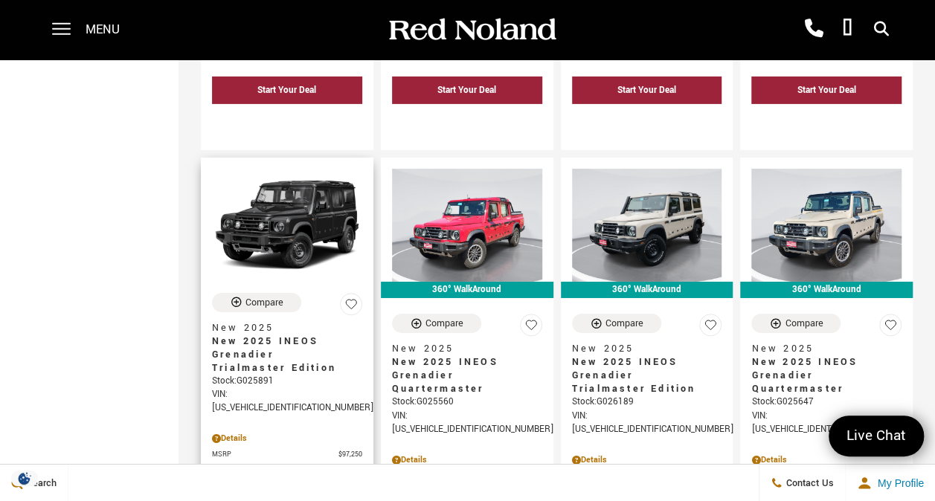 This screenshot has width=935, height=501. What do you see at coordinates (826, 402) in the screenshot?
I see `div: Stock : G025647` at bounding box center [826, 402].